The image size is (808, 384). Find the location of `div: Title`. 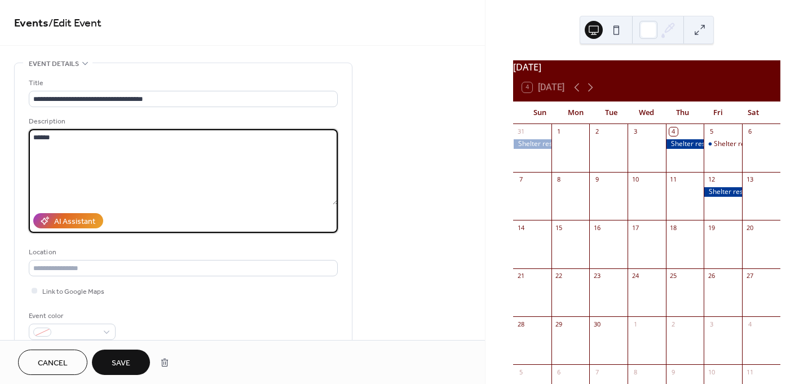

div: Title is located at coordinates (182, 83).